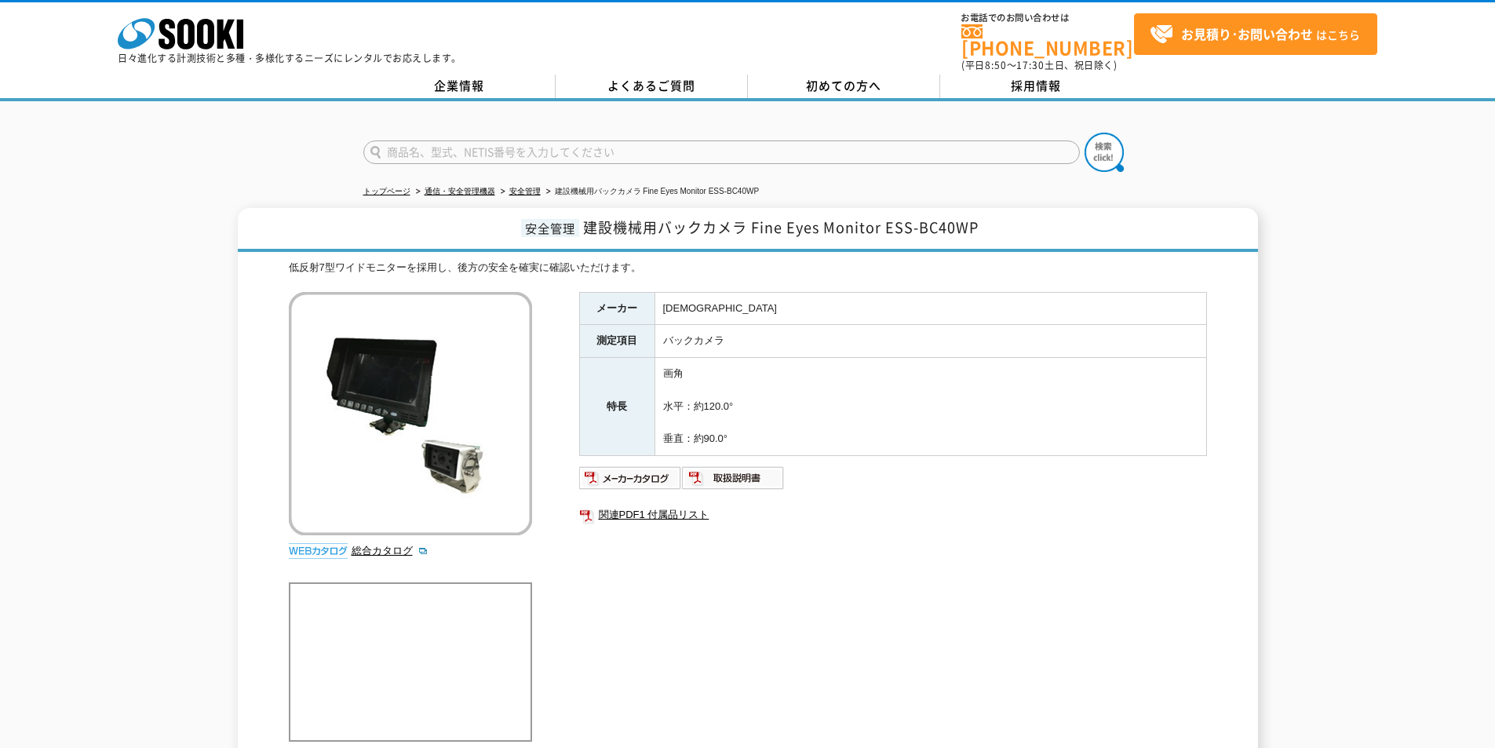 This screenshot has width=1495, height=748. Describe the element at coordinates (651, 191) in the screenshot. I see `li: 建設機械用バックカメラ Fine Eyes Monitor ESS-BC40WP` at that location.